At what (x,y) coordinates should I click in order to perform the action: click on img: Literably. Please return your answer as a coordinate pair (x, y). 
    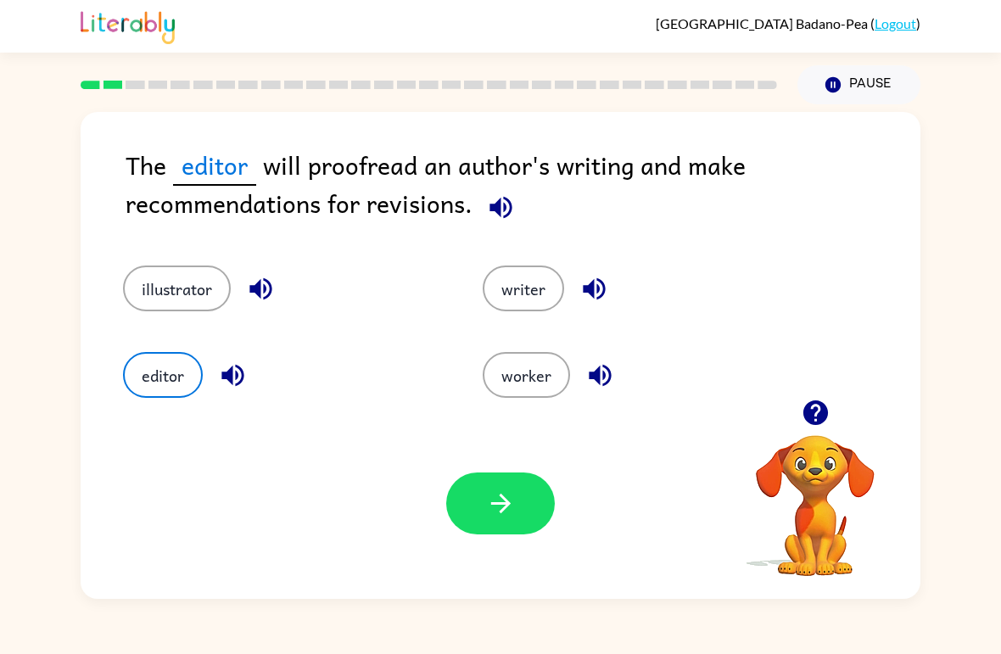
    Looking at the image, I should click on (127, 25).